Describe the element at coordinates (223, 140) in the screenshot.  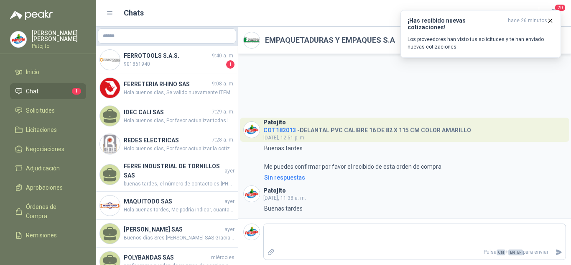
I see `span: 7:28 a. m.` at that location.